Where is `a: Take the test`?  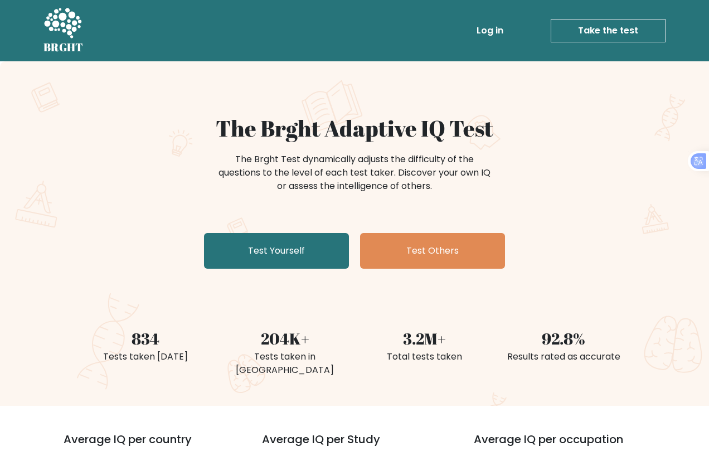
a: Take the test is located at coordinates (608, 31).